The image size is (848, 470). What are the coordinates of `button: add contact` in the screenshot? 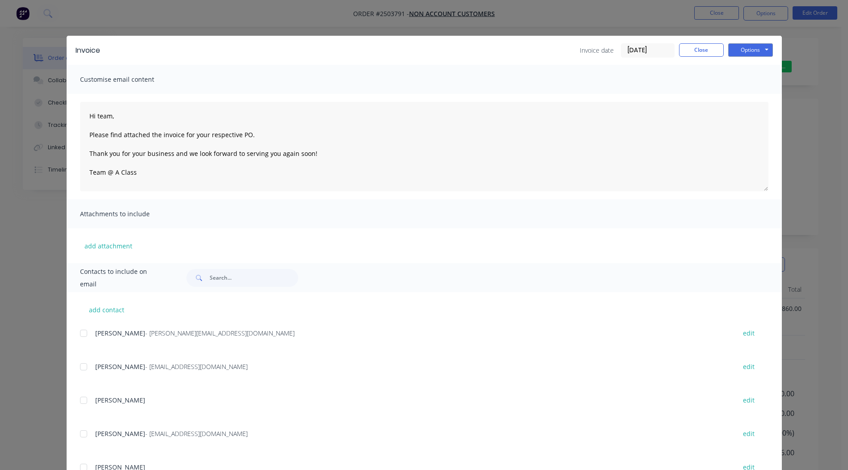 It's located at (107, 310).